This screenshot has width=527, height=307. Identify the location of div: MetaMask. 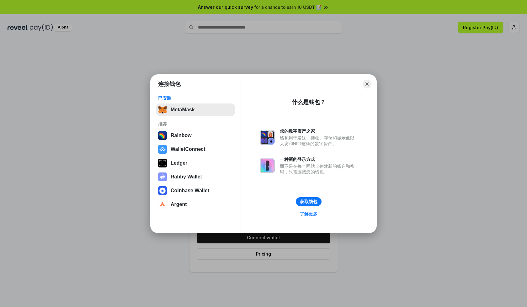
(183, 110).